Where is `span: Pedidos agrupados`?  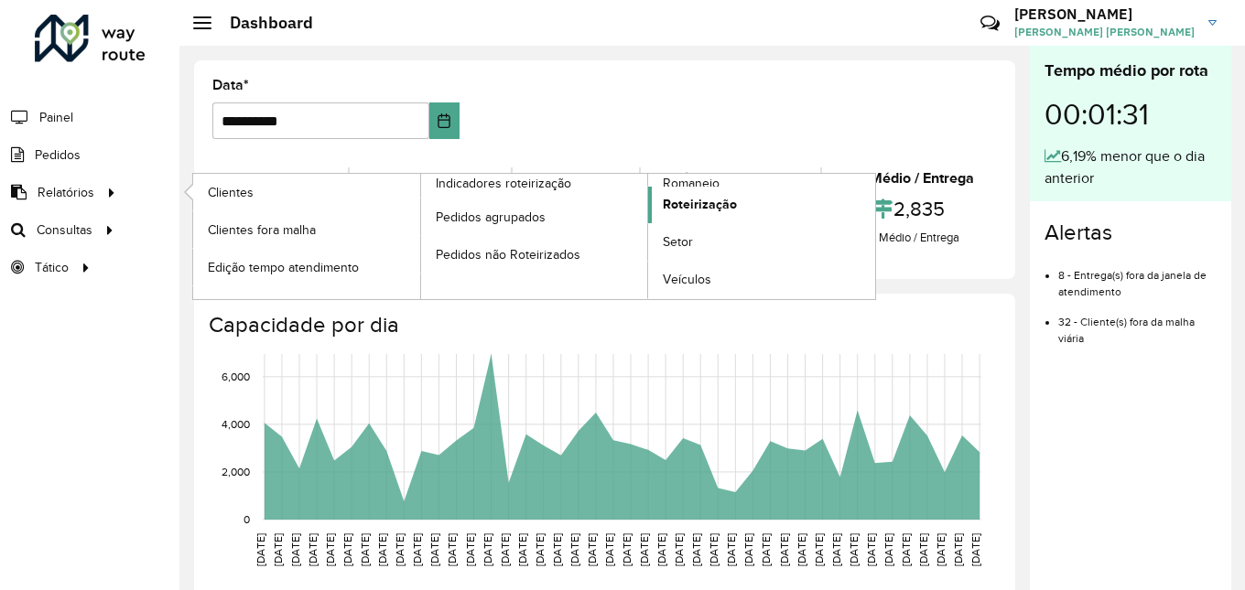 span: Pedidos agrupados is located at coordinates (491, 217).